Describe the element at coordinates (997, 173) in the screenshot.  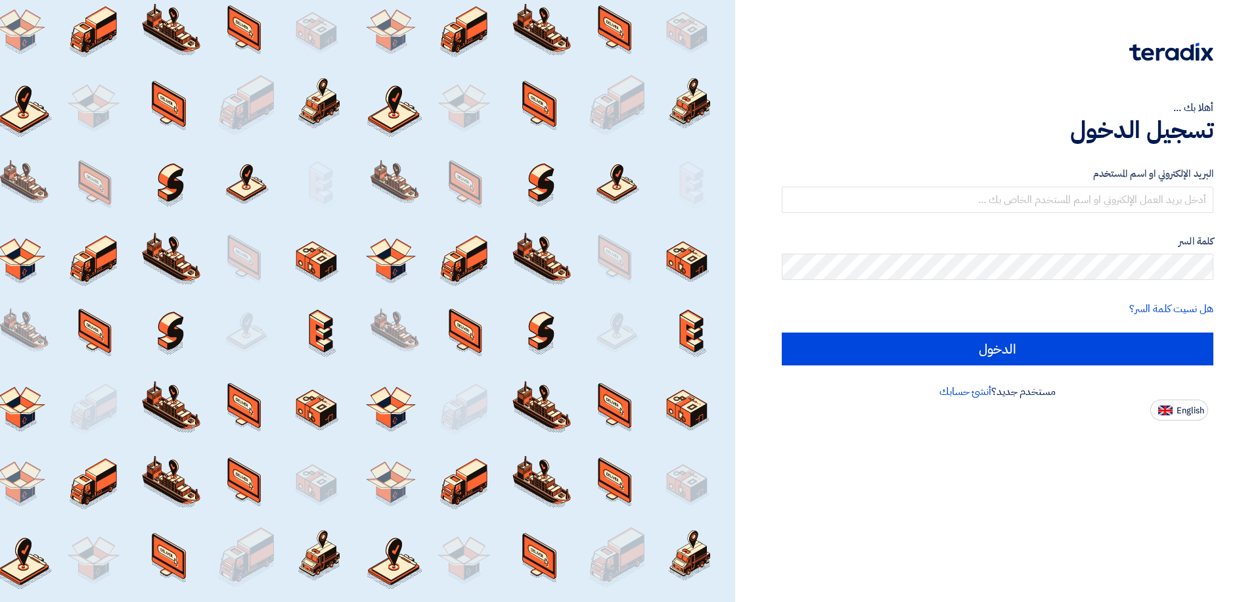
I see `label: البريد الإلكتروني او اسم المستخدم` at that location.